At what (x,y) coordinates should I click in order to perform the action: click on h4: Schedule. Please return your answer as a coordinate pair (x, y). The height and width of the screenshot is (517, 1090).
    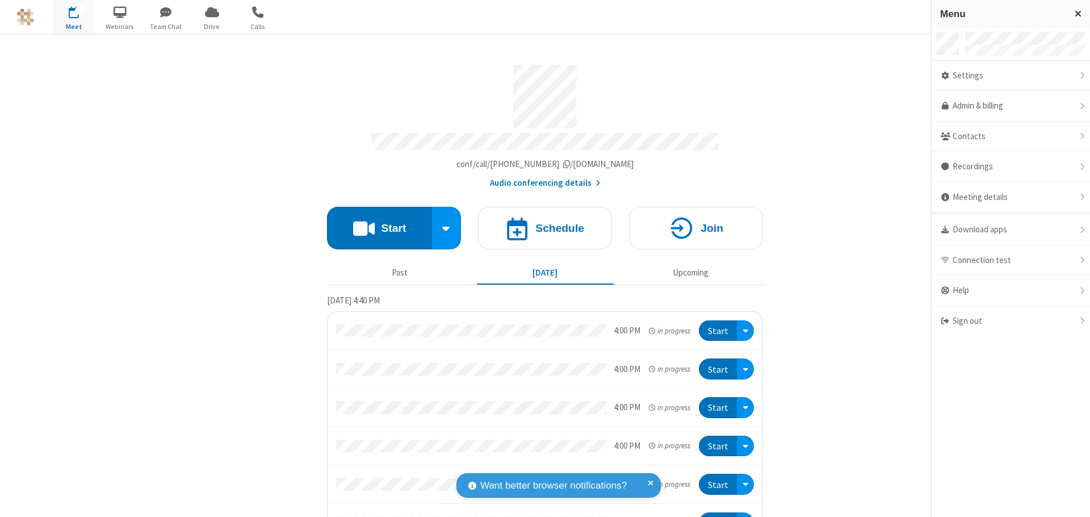
    Looking at the image, I should click on (560, 228).